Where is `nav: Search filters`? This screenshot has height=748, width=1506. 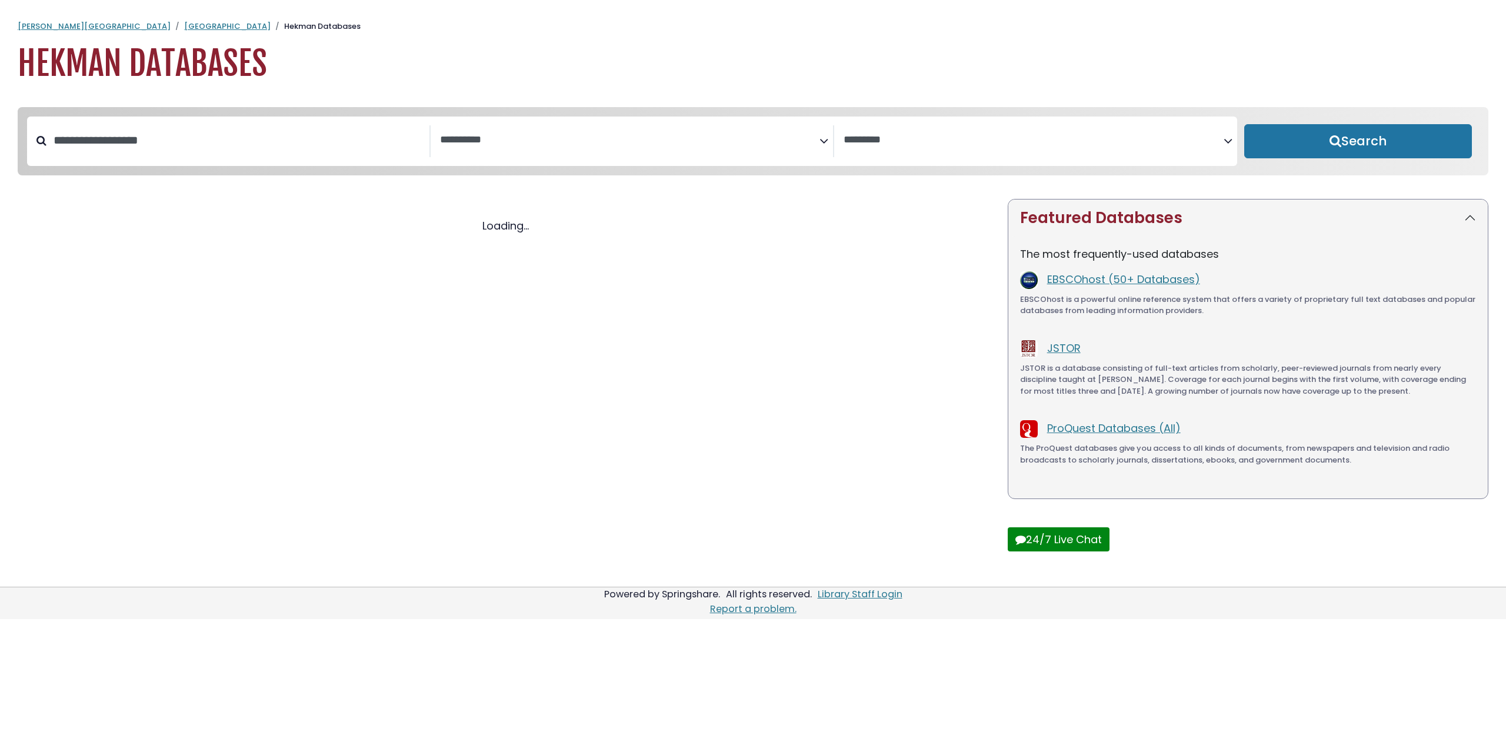 nav: Search filters is located at coordinates (753, 141).